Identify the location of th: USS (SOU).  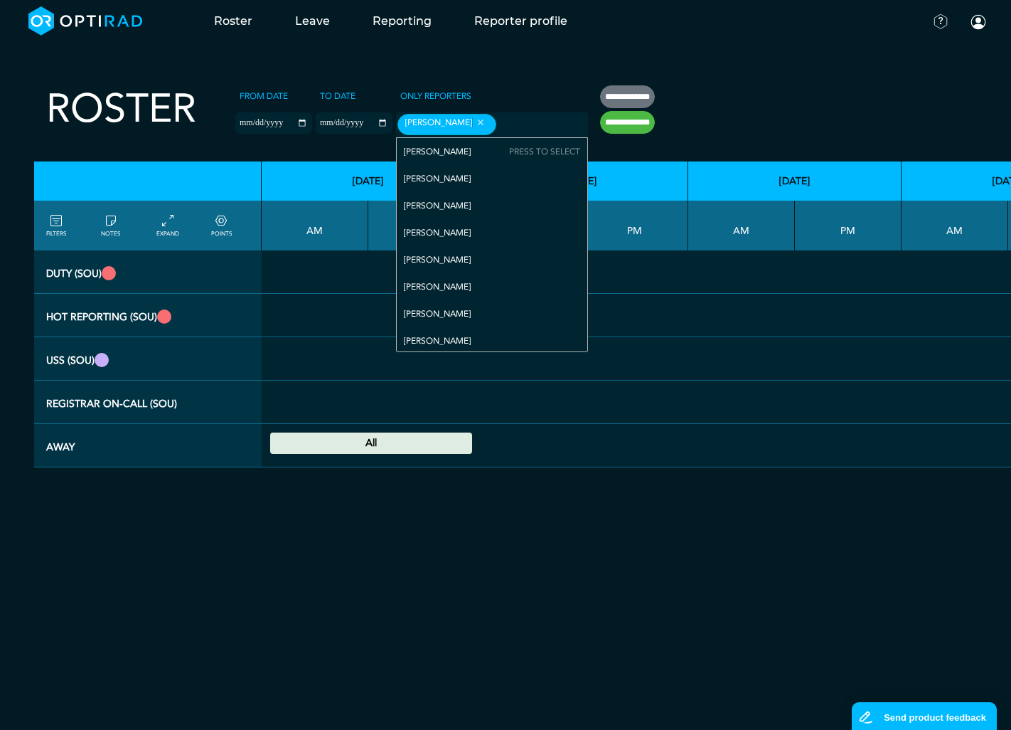
(148, 358).